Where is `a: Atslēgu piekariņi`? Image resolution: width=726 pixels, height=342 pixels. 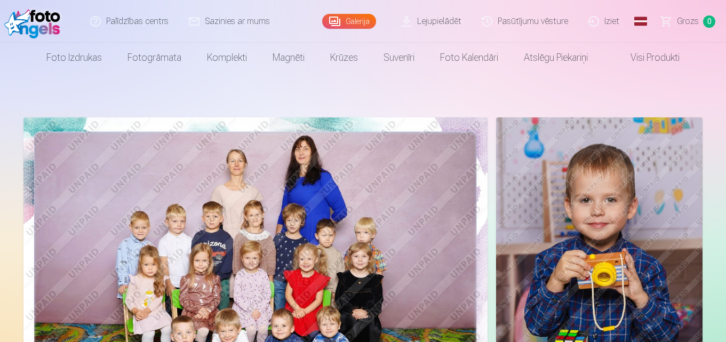 a: Atslēgu piekariņi is located at coordinates (556, 58).